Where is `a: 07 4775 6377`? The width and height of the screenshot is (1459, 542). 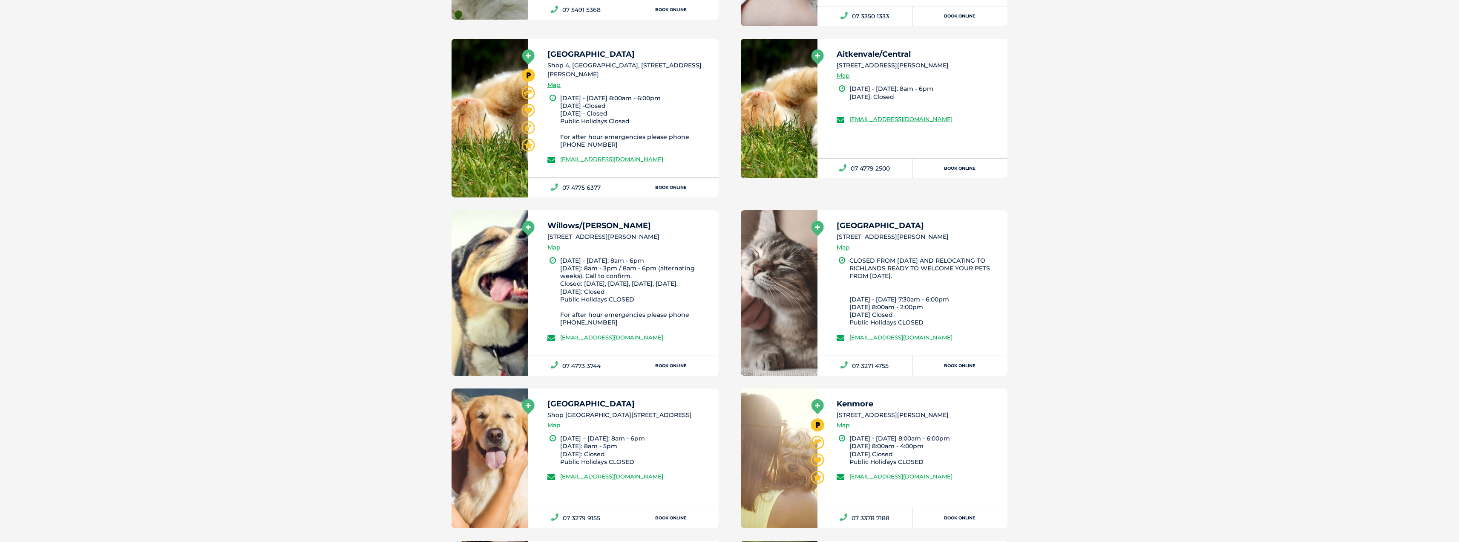
a: 07 4775 6377 is located at coordinates (576, 187).